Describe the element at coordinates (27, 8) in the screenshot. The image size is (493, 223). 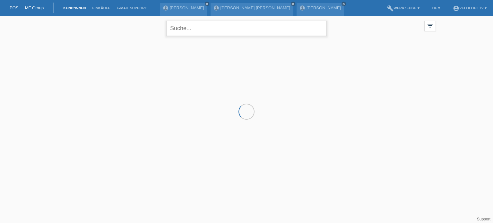
I see `a: POS — MF Group` at that location.